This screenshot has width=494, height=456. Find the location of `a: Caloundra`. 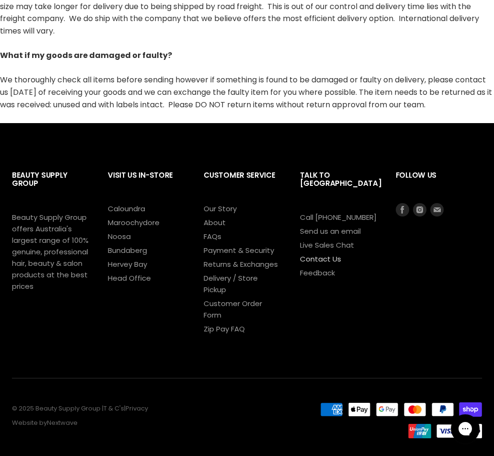

a: Caloundra is located at coordinates (127, 208).